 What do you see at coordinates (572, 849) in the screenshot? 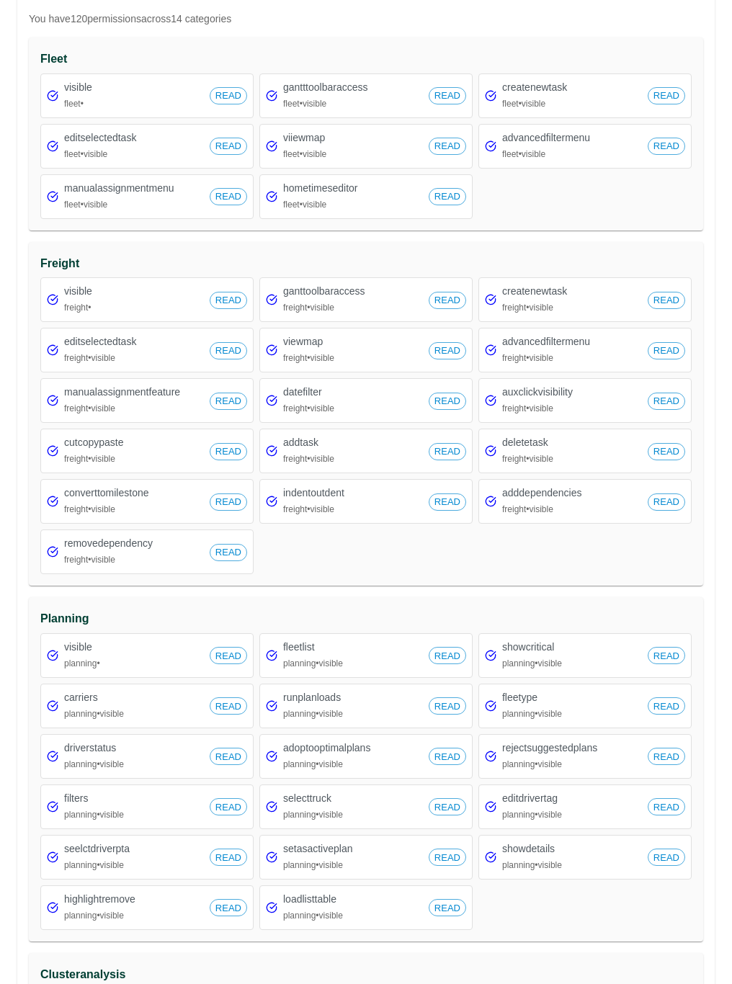
I see `p: showdetails` at bounding box center [572, 849].